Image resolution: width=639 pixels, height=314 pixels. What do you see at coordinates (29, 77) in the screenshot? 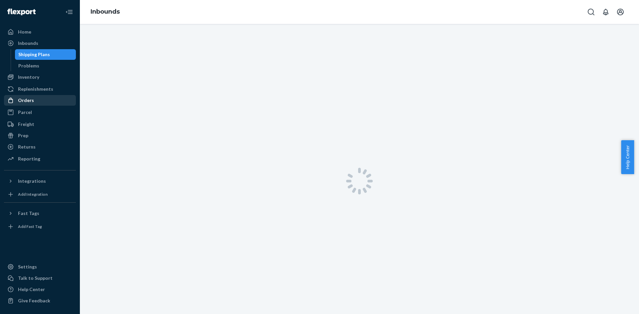
I see `div: Inventory` at bounding box center [29, 77].